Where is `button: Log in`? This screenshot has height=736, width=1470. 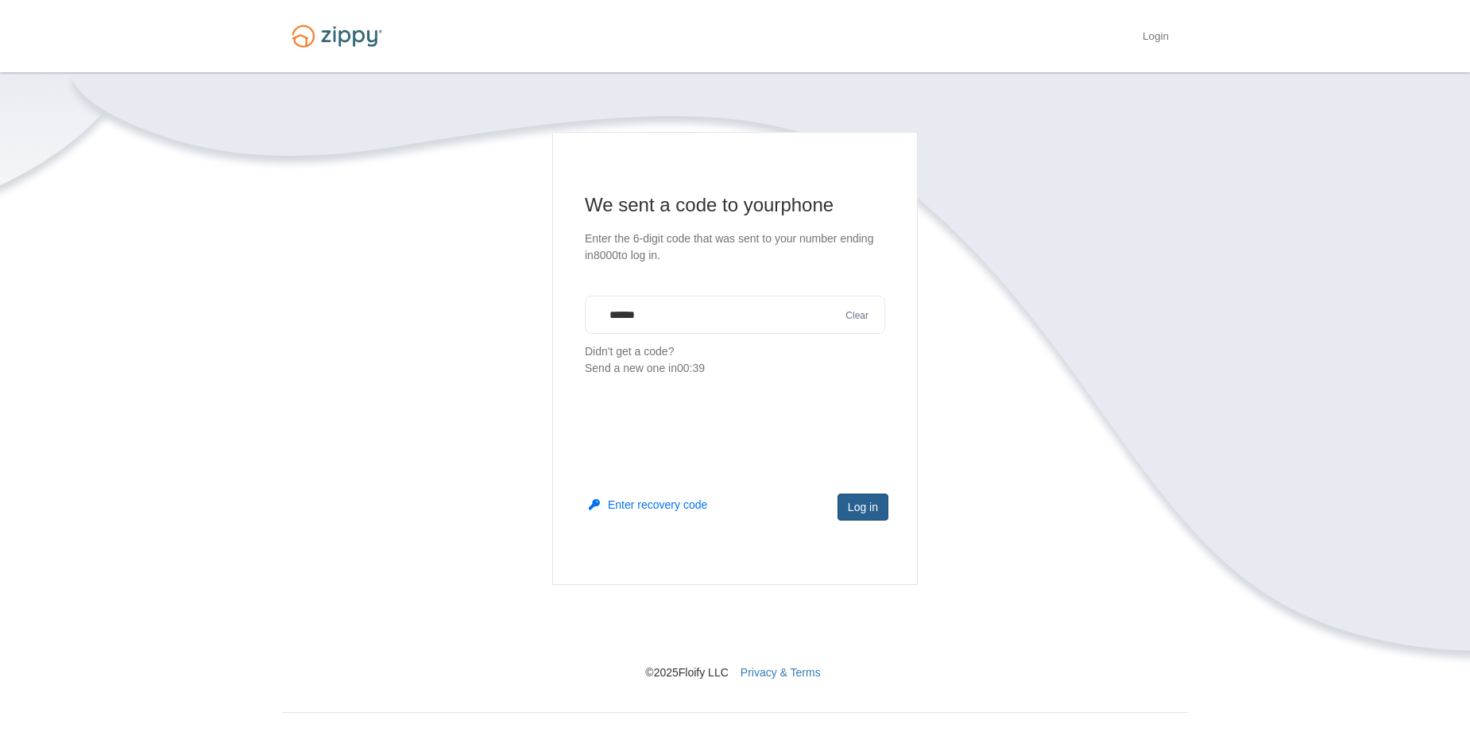
button: Log in is located at coordinates (863, 507).